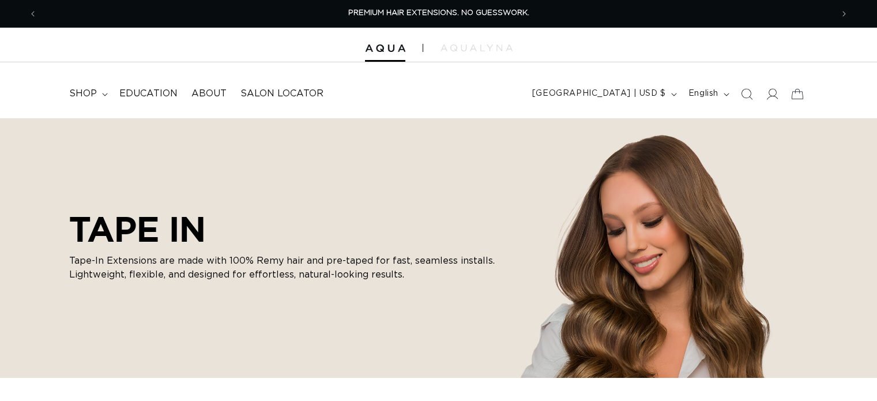  What do you see at coordinates (844, 14) in the screenshot?
I see `button: Next announcement` at bounding box center [844, 14].